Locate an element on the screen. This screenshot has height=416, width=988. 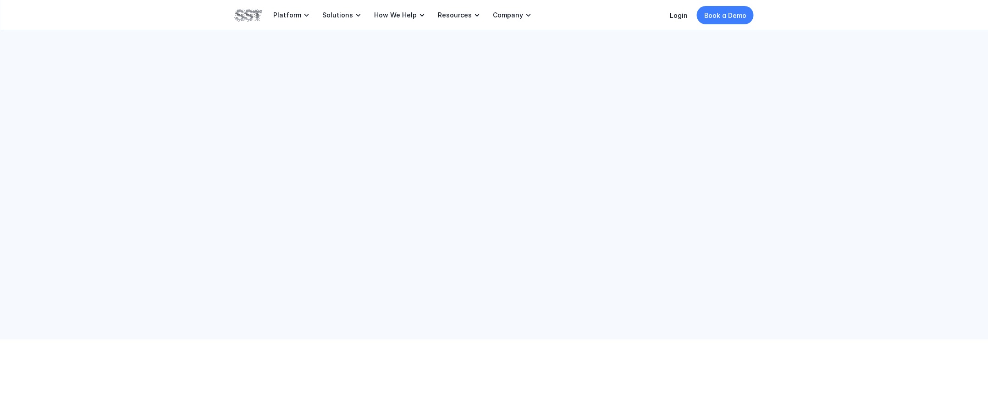
p: Solutions is located at coordinates (337, 15).